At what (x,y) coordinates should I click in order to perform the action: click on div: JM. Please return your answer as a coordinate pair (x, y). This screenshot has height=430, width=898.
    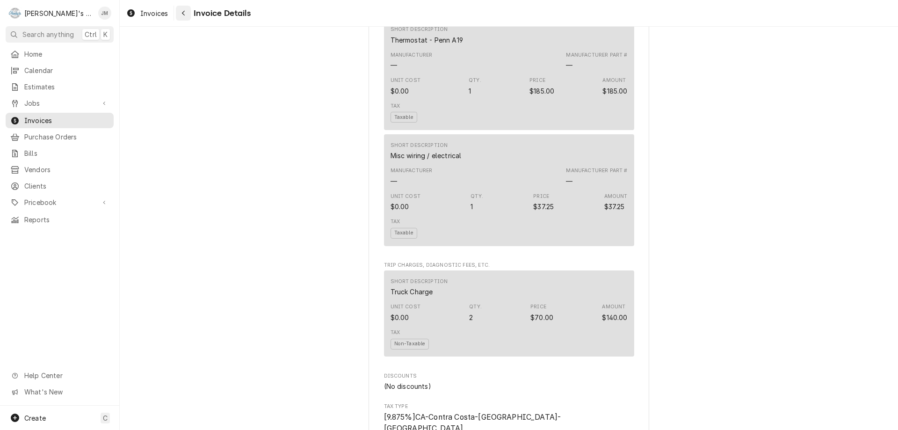
    Looking at the image, I should click on (105, 13).